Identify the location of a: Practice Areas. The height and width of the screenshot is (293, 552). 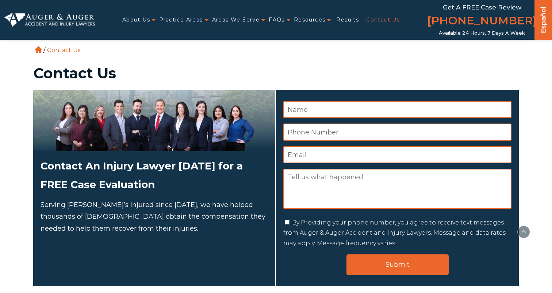
(181, 20).